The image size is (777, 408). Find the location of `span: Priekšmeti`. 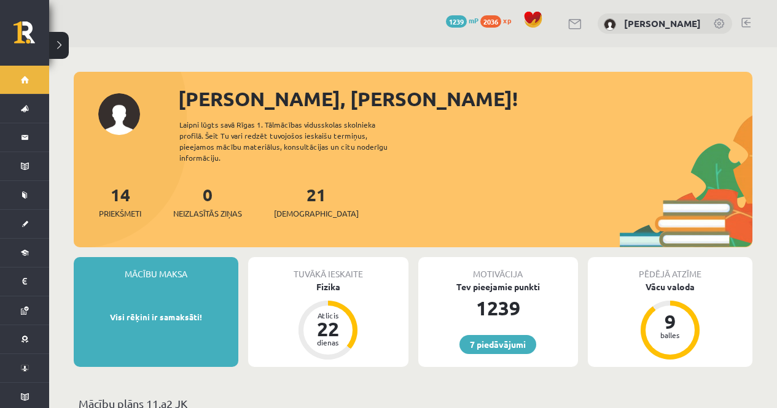

span: Priekšmeti is located at coordinates (120, 214).